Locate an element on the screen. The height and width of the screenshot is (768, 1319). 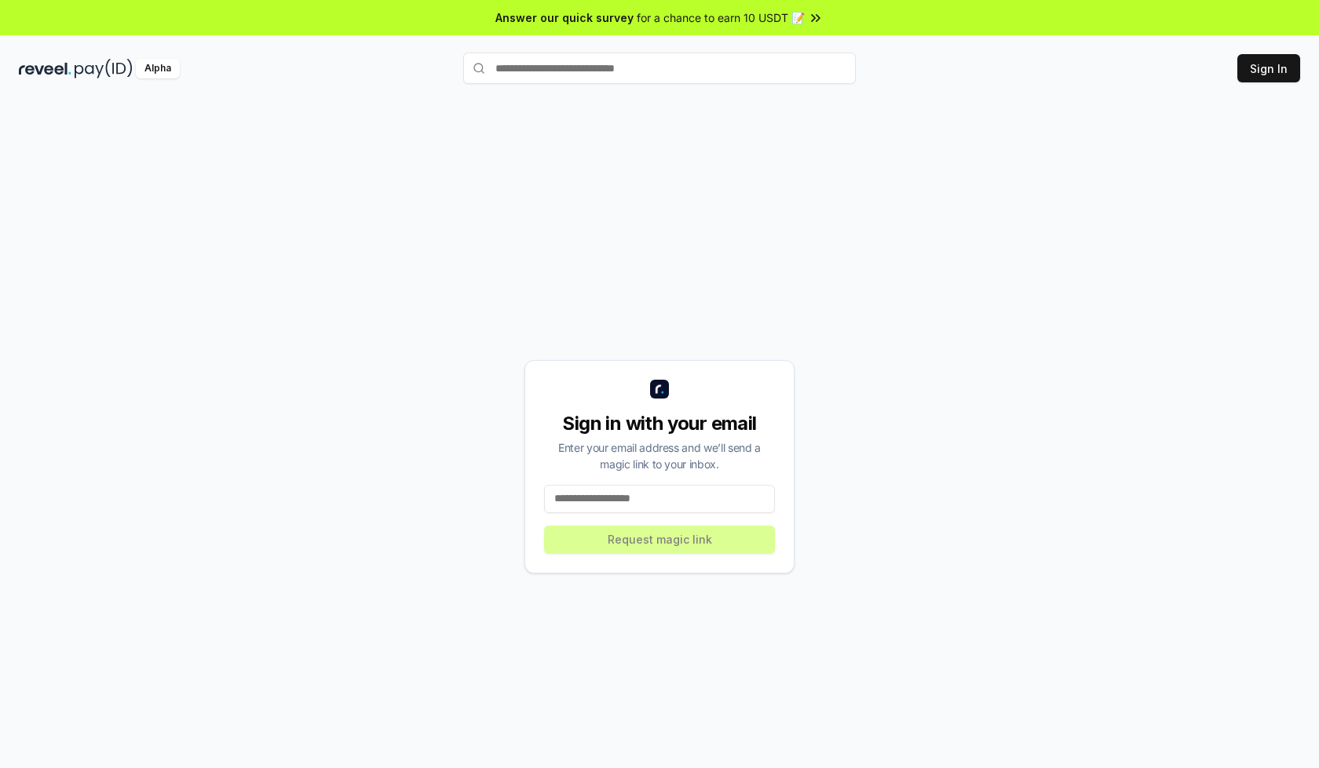
span: for a chance to earn 10 USDT 📝 is located at coordinates (721, 17).